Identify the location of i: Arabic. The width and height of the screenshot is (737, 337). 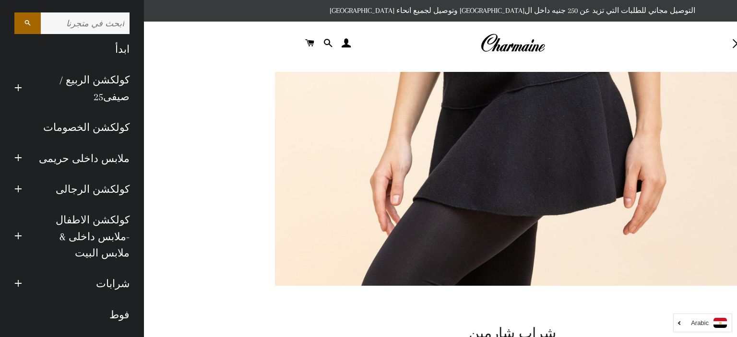
(699, 323).